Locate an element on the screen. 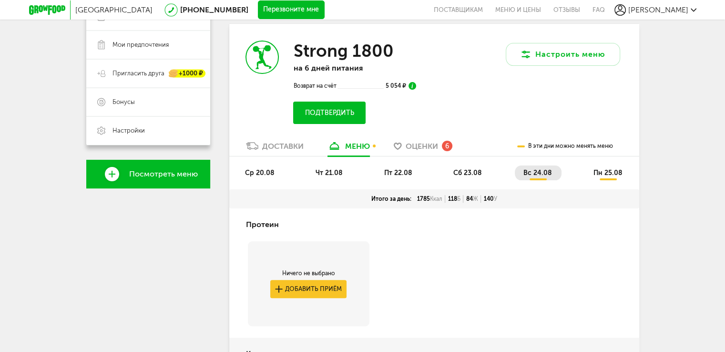  a: Оценки 6 is located at coordinates (423, 148).